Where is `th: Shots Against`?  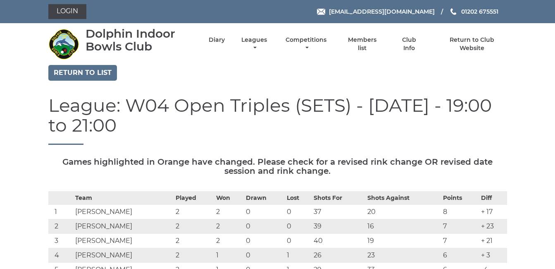 th: Shots Against is located at coordinates (403, 198).